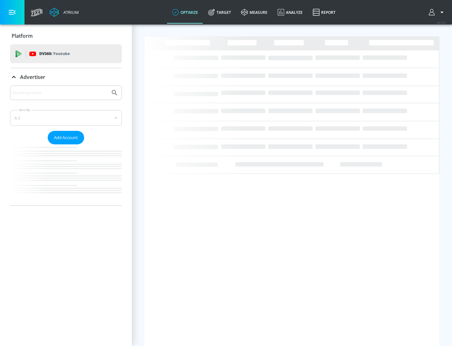  What do you see at coordinates (70, 12) in the screenshot?
I see `div: Atrium` at bounding box center [70, 12].